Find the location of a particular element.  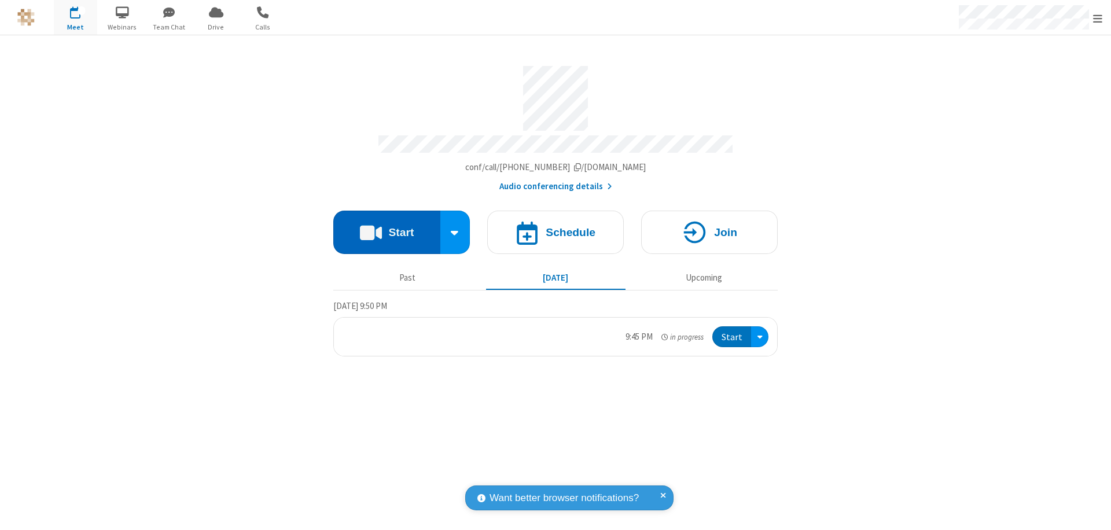

span: Copy my meeting room link is located at coordinates (555, 167).